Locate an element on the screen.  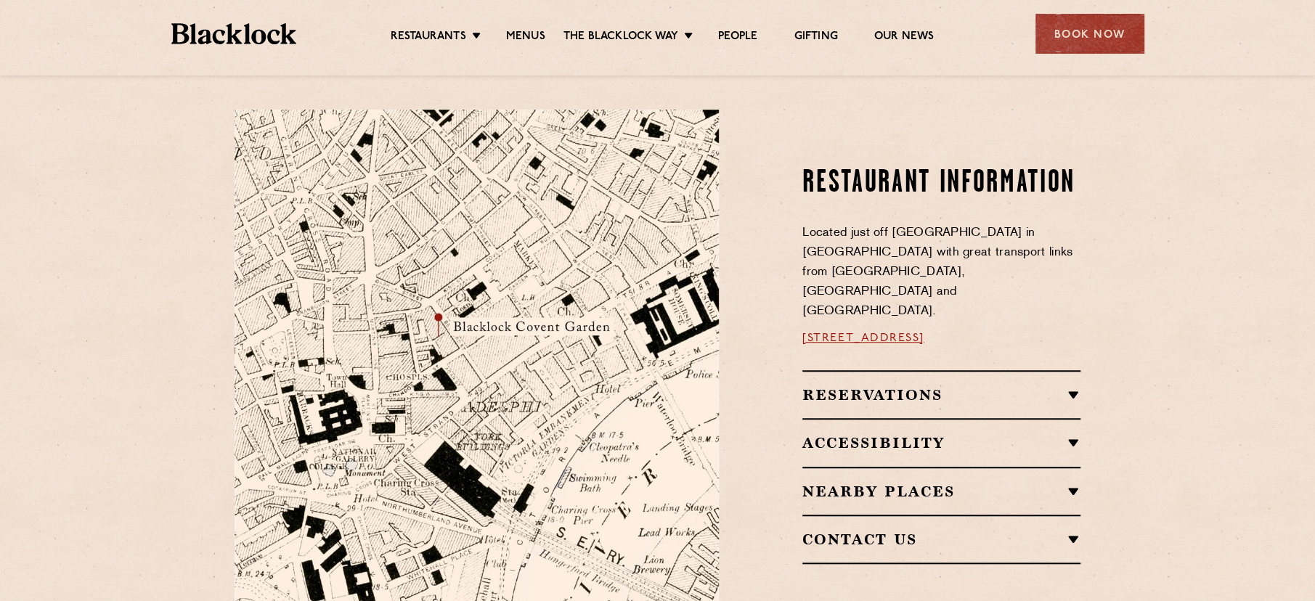
h2: Contact Us is located at coordinates (941, 540).